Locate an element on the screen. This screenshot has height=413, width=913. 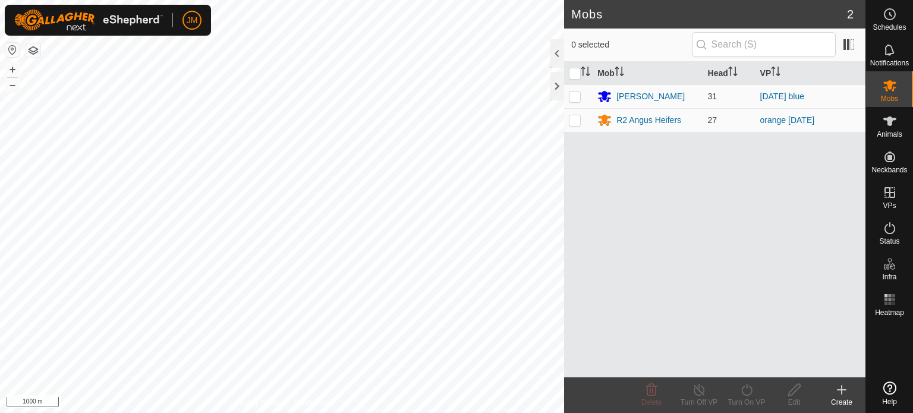
th: Mob is located at coordinates (647, 73).